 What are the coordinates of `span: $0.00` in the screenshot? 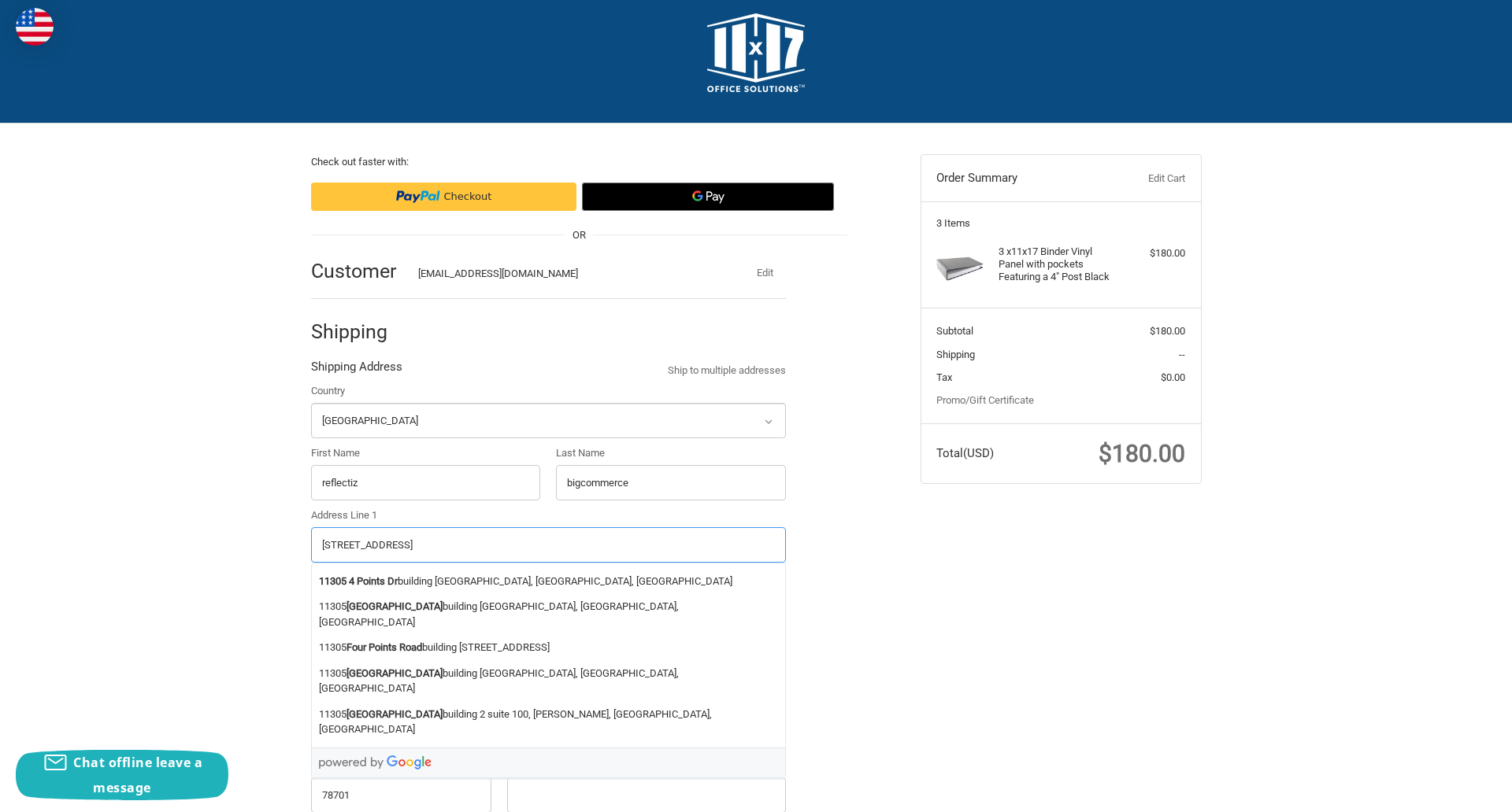 It's located at (1172, 377).